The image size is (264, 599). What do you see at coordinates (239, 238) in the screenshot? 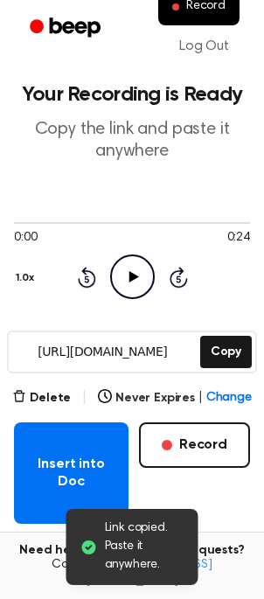
I see `span: 0:24` at bounding box center [239, 238].